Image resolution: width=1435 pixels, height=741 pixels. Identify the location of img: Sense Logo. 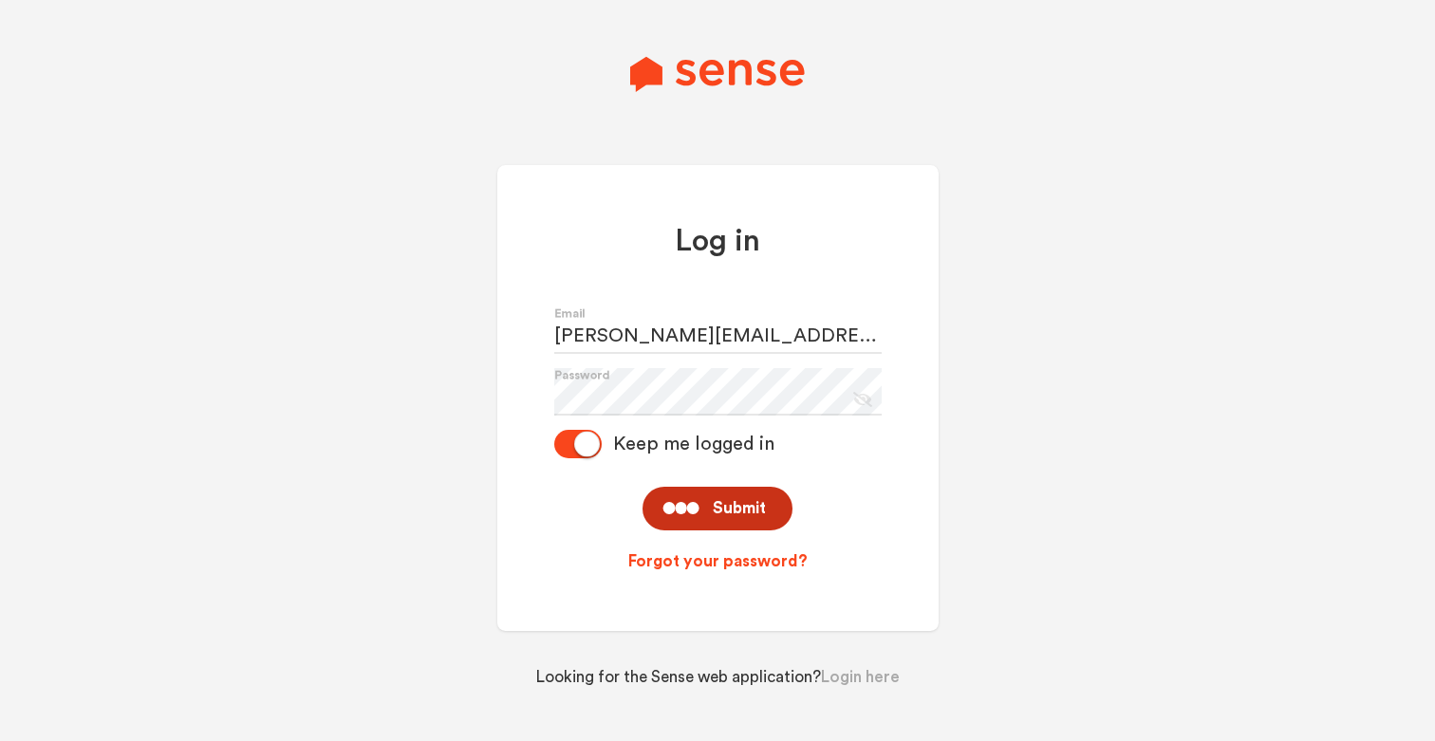
(716, 74).